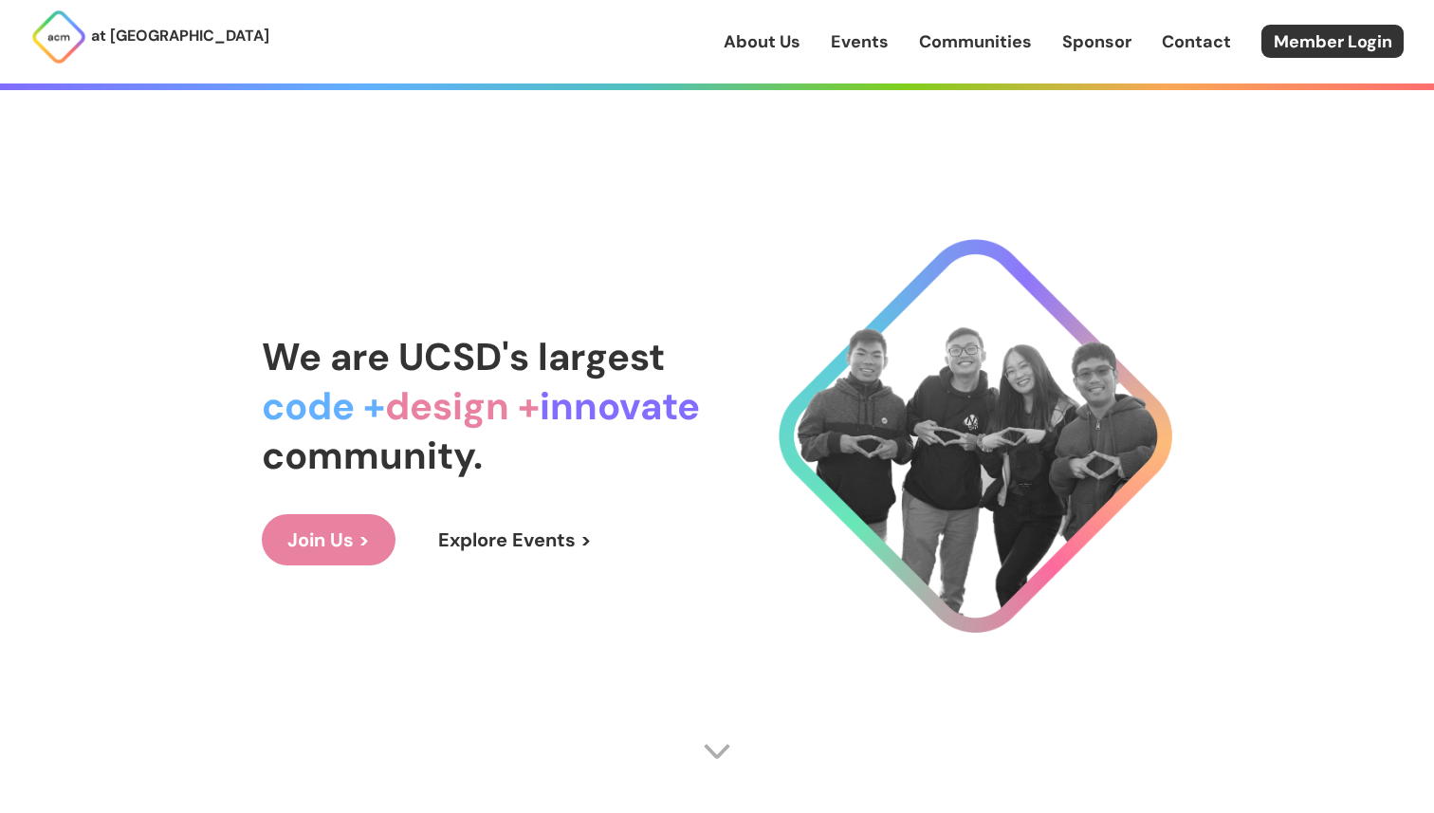 The image size is (1434, 813). What do you see at coordinates (1332, 41) in the screenshot?
I see `a: Member Login` at bounding box center [1332, 41].